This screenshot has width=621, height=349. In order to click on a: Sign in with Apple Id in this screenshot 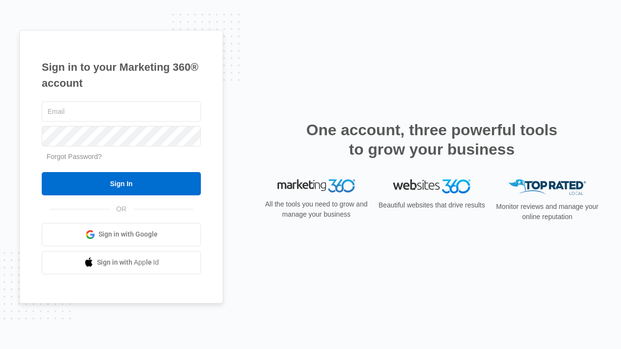, I will do `click(121, 263)`.